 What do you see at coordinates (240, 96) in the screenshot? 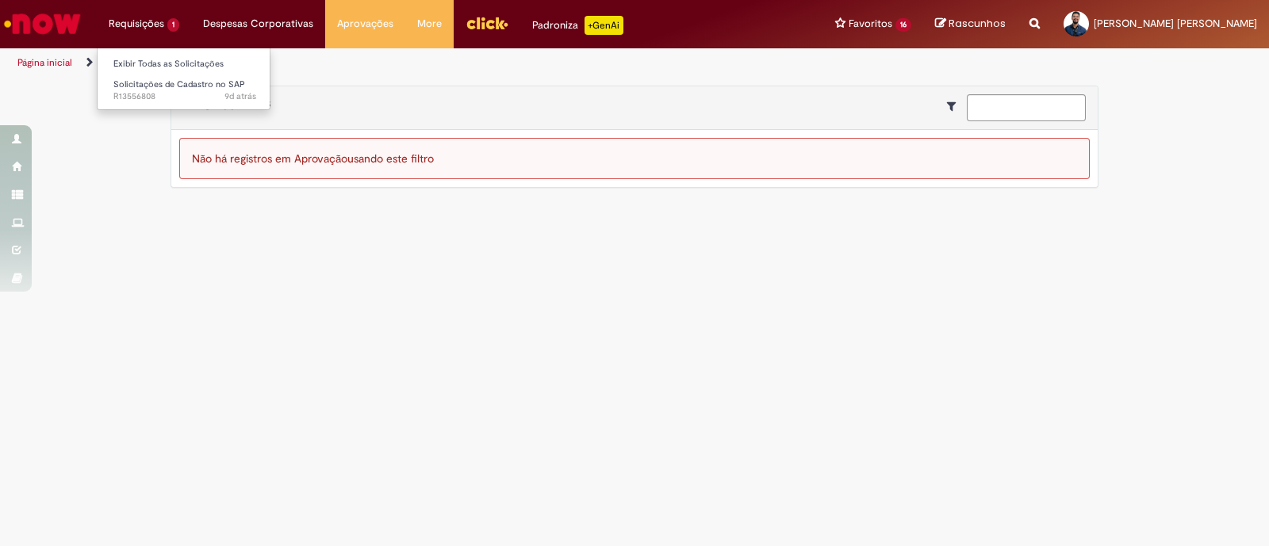
I see `span: 9d atrás` at bounding box center [240, 96].